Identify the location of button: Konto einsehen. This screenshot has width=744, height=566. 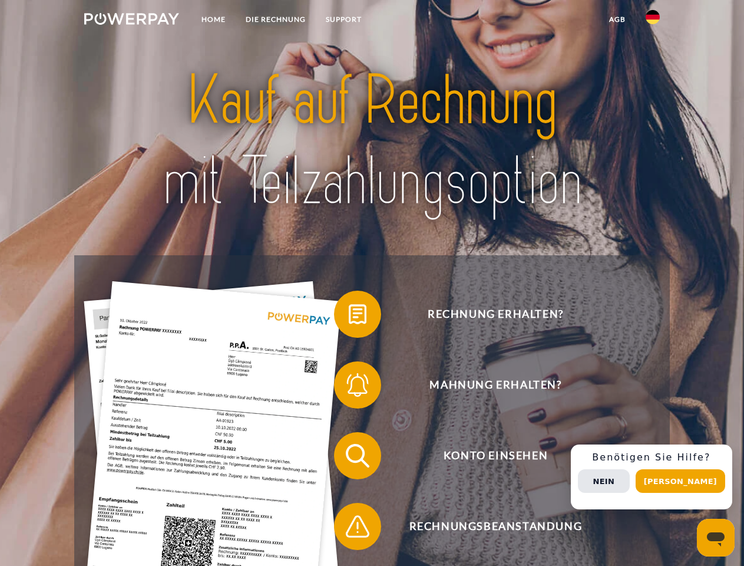
(487, 456).